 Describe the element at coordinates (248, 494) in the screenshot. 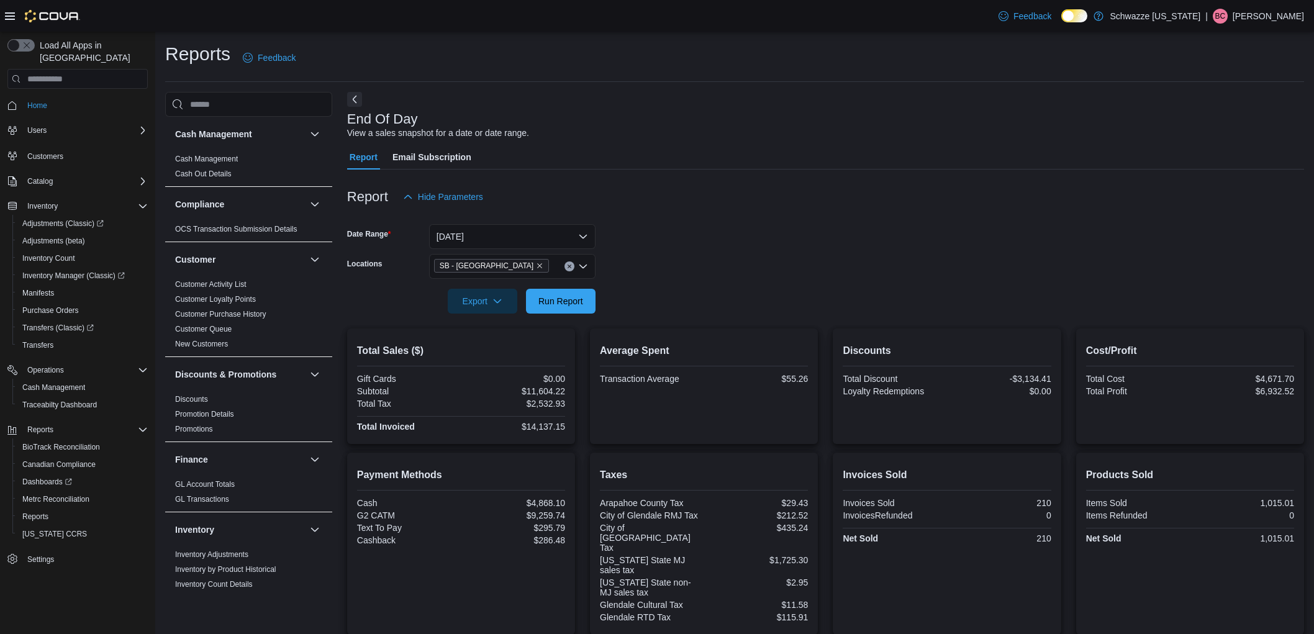

I see `div: Finance` at that location.